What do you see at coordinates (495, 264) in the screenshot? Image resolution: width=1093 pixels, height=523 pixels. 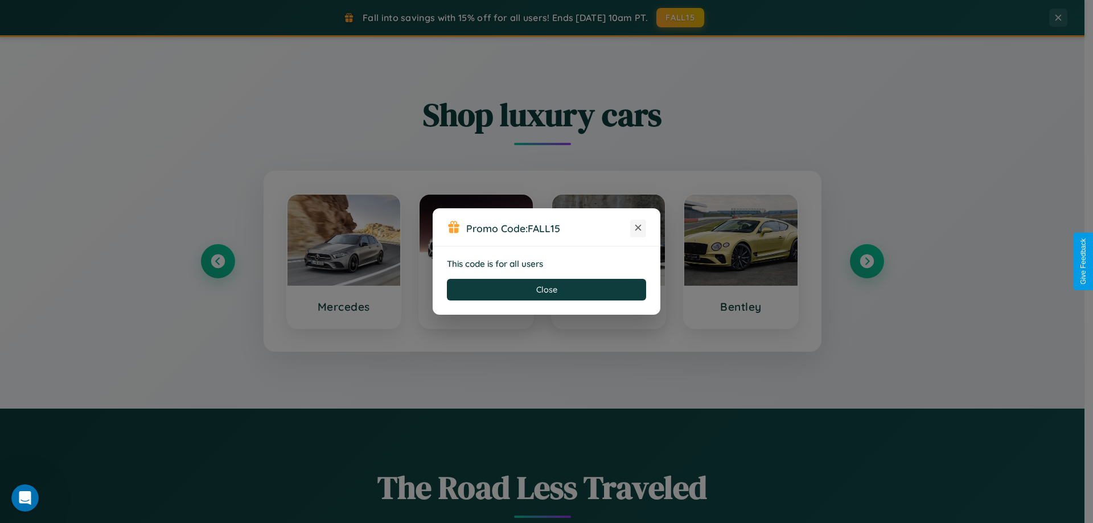 I see `strong: This code is for all users` at bounding box center [495, 264].